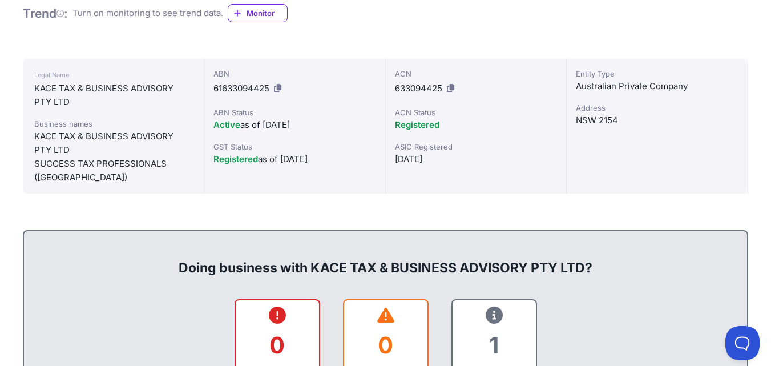  What do you see at coordinates (476, 112) in the screenshot?
I see `div: ACN Status` at bounding box center [476, 112].